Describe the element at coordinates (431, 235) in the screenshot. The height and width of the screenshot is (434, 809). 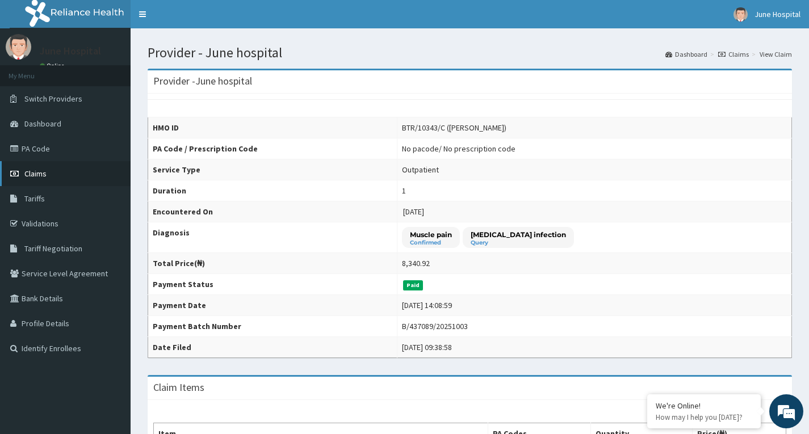
I see `p: Muscle pain` at that location.